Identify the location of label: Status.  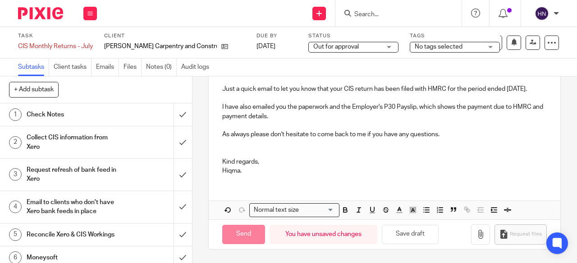
(353, 36).